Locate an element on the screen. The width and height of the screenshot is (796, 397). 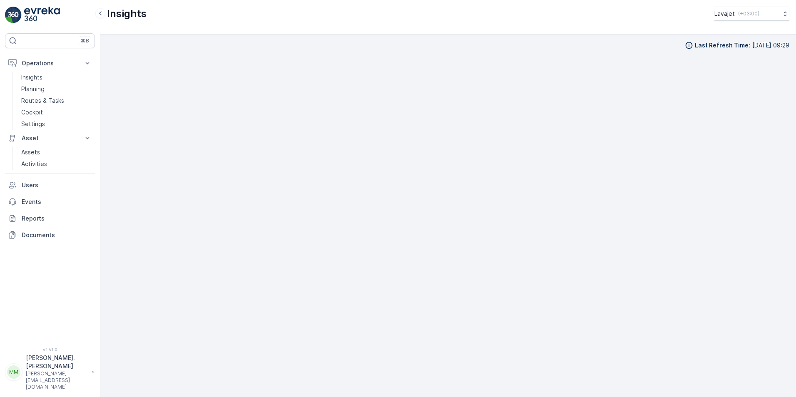
a: Documents is located at coordinates (50, 235).